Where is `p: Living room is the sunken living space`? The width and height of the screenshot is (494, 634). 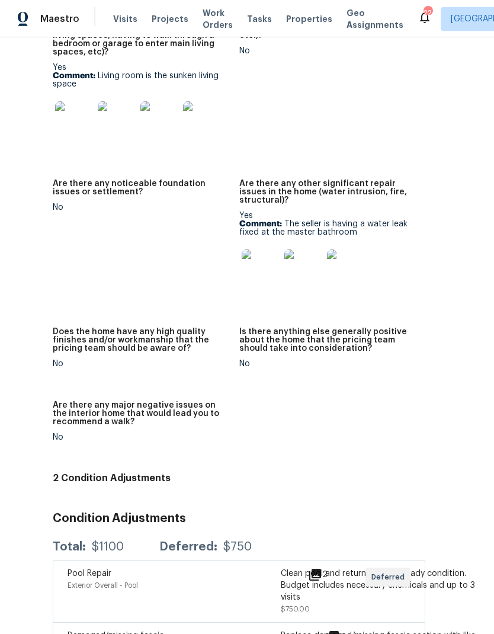
p: Living room is the sunken living space is located at coordinates (141, 80).